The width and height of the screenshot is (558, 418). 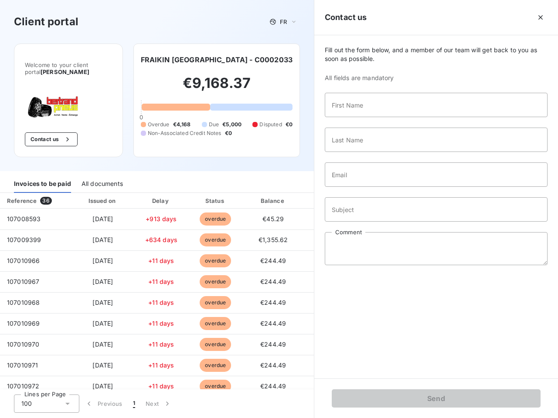 What do you see at coordinates (141, 117) in the screenshot?
I see `span: 0` at bounding box center [141, 117].